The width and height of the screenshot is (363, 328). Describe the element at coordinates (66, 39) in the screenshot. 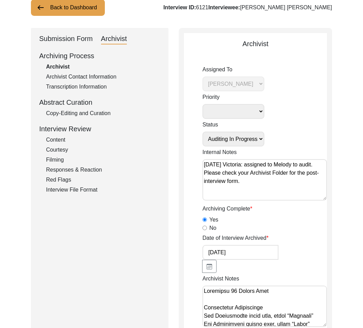

I see `div: Submission Form` at that location.